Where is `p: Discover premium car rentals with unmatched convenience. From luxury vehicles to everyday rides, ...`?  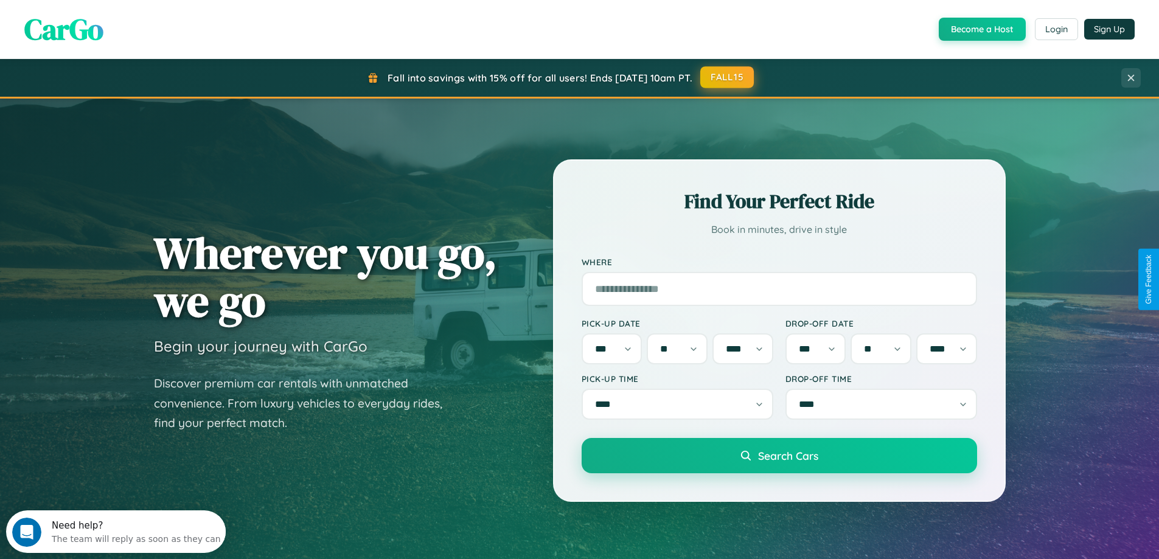 p: Discover premium car rentals with unmatched convenience. From luxury vehicles to everyday rides, ... is located at coordinates (306, 403).